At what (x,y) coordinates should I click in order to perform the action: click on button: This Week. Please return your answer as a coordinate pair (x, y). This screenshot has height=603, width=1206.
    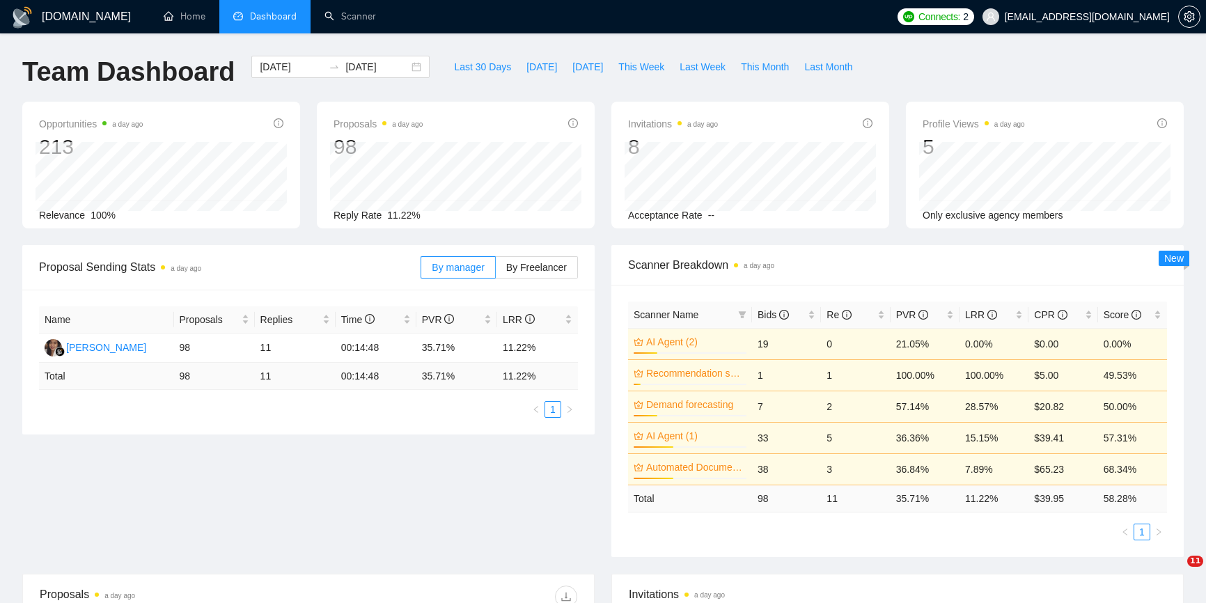
    Looking at the image, I should click on (641, 67).